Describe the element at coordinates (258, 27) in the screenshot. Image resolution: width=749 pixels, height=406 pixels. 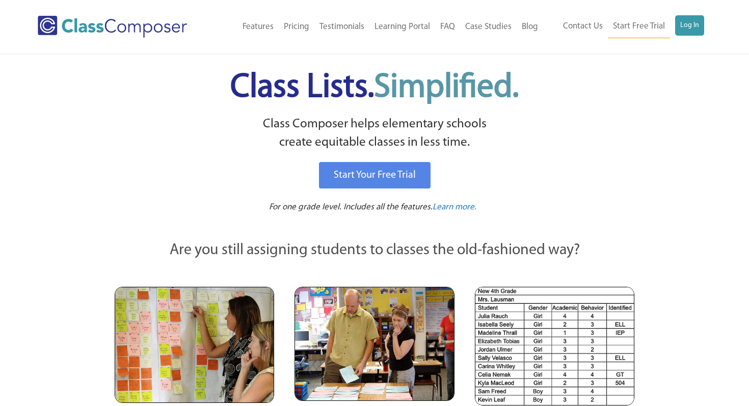
I see `a: Features` at that location.